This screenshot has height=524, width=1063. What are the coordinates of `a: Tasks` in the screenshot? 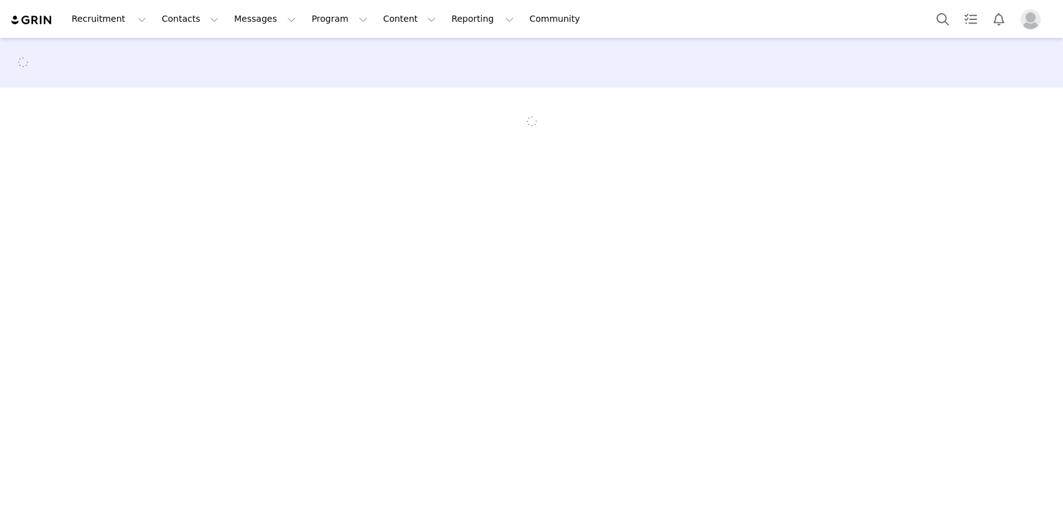 It's located at (971, 19).